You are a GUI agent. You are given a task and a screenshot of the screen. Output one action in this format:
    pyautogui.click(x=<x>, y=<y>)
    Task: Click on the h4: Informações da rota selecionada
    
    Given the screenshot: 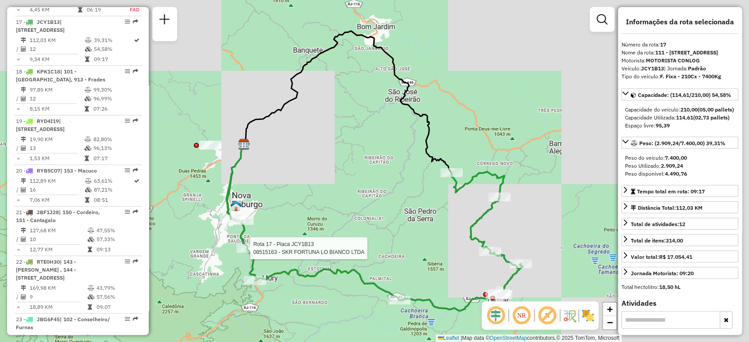 What is the action you would take?
    pyautogui.click(x=680, y=22)
    